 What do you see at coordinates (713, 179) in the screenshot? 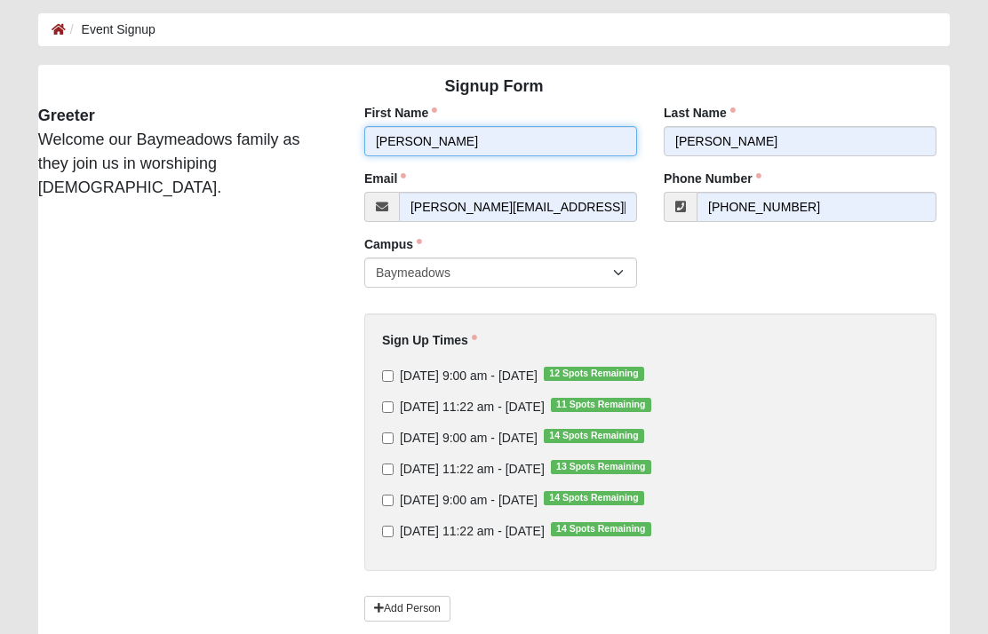
I see `label: Phone Number` at bounding box center [713, 179].